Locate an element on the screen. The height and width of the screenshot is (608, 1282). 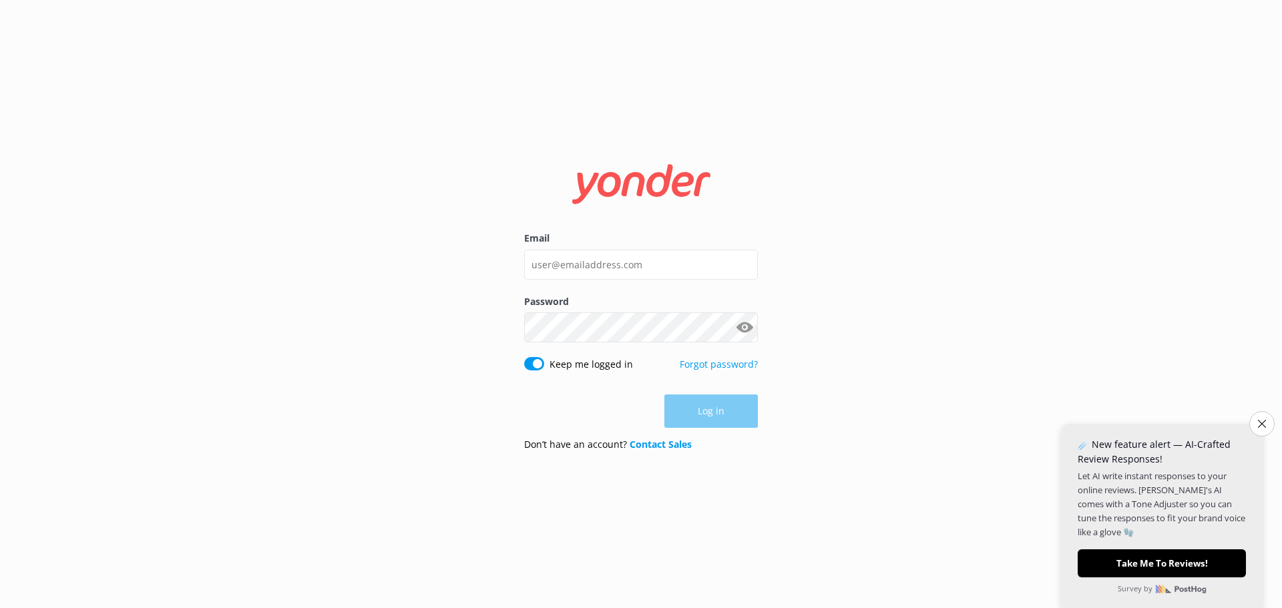
button: Show password is located at coordinates (744, 328).